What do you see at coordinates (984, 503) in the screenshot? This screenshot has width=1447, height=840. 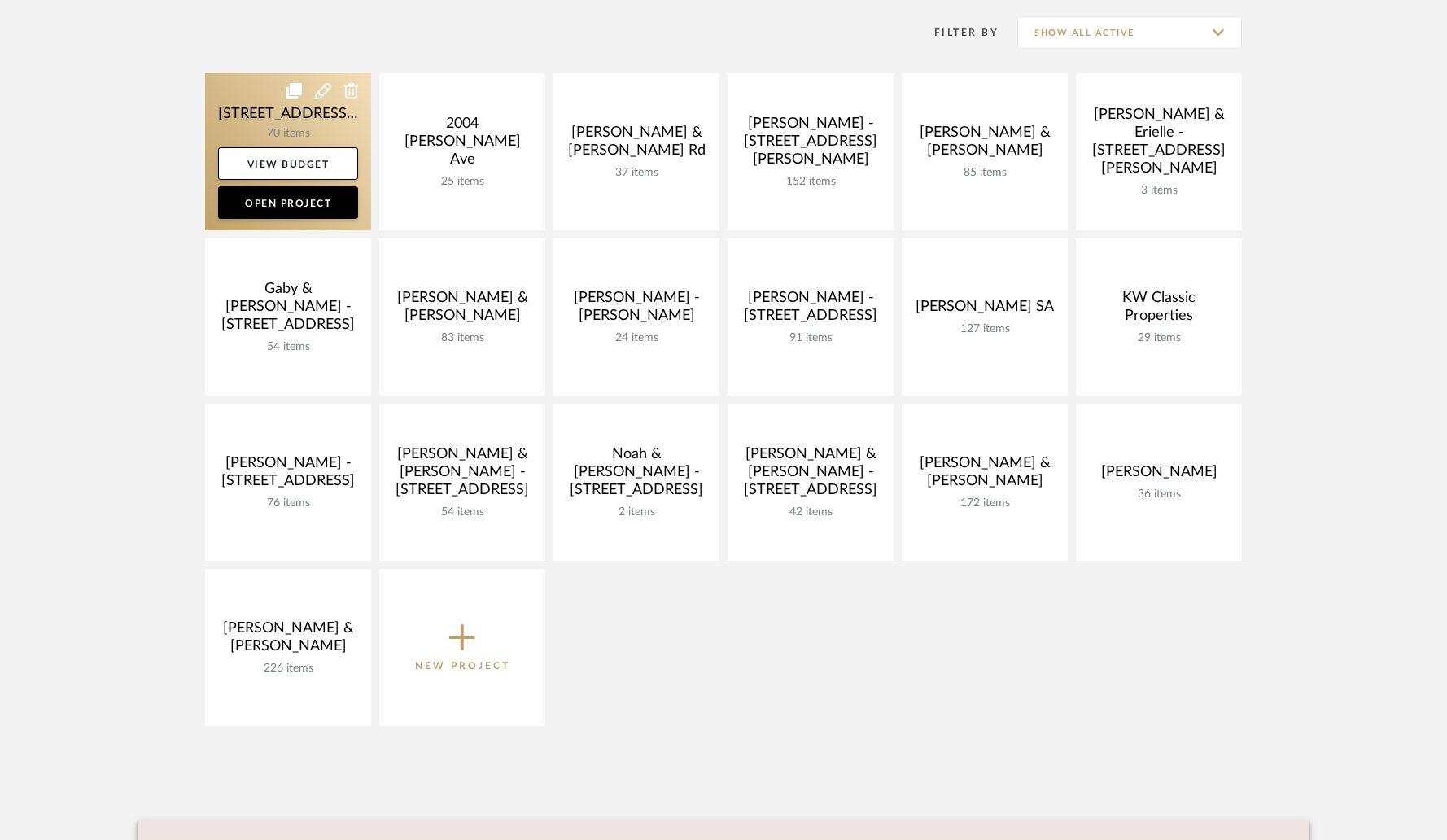 I see `div: 172 items` at bounding box center [984, 503].